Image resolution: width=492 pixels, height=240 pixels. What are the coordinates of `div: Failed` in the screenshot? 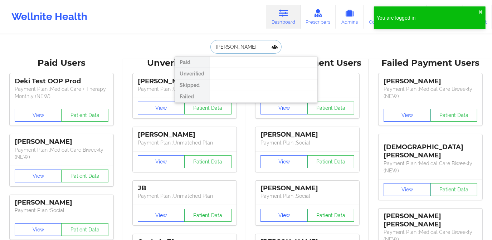 It's located at (192, 97).